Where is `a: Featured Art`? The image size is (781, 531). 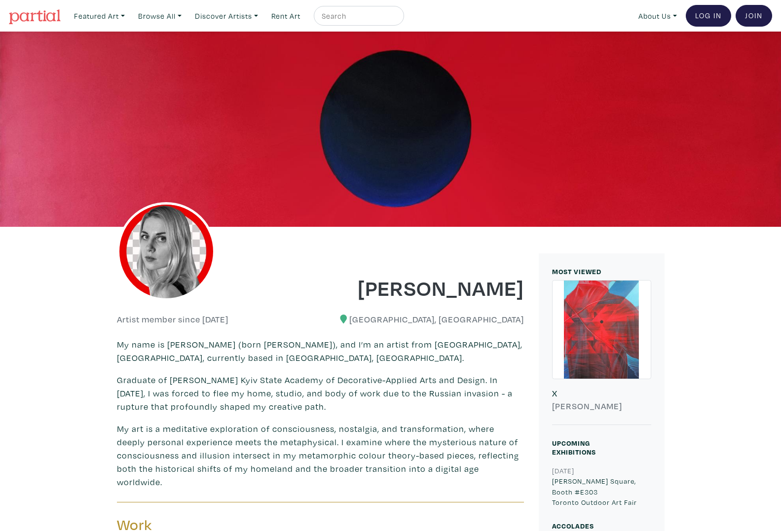
a: Featured Art is located at coordinates (99, 16).